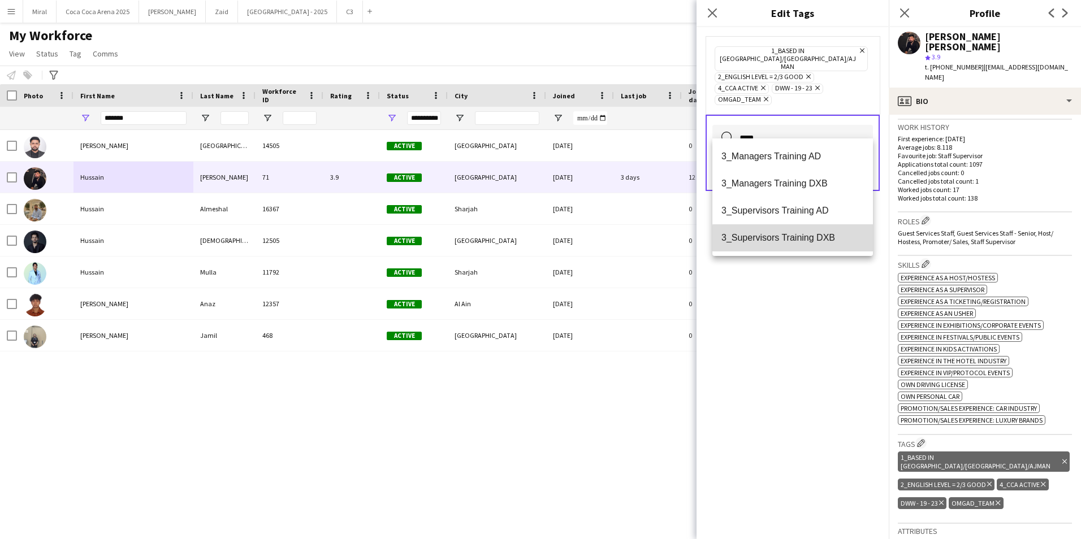 The height and width of the screenshot is (539, 1081). I want to click on div: 16367, so click(290, 209).